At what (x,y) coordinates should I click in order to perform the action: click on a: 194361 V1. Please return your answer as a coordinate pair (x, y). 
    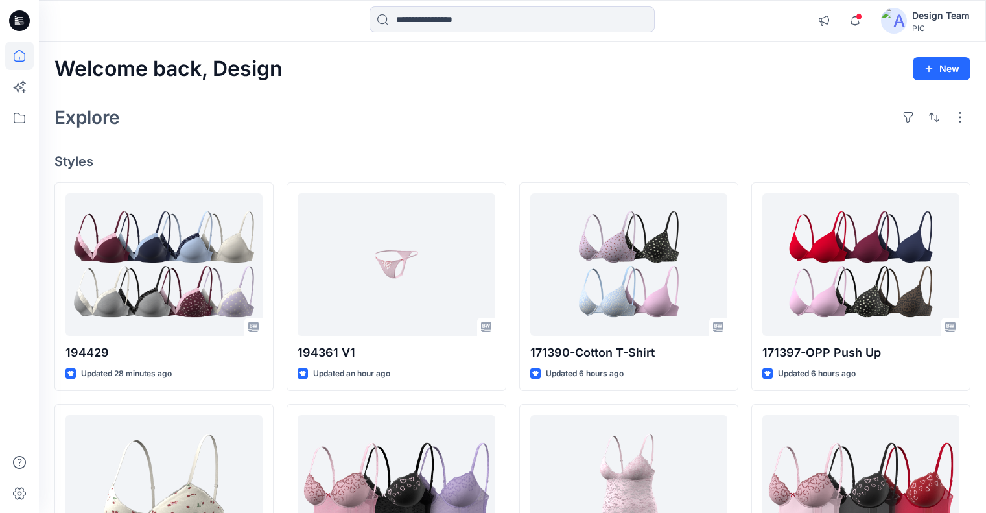
    Looking at the image, I should click on (396, 265).